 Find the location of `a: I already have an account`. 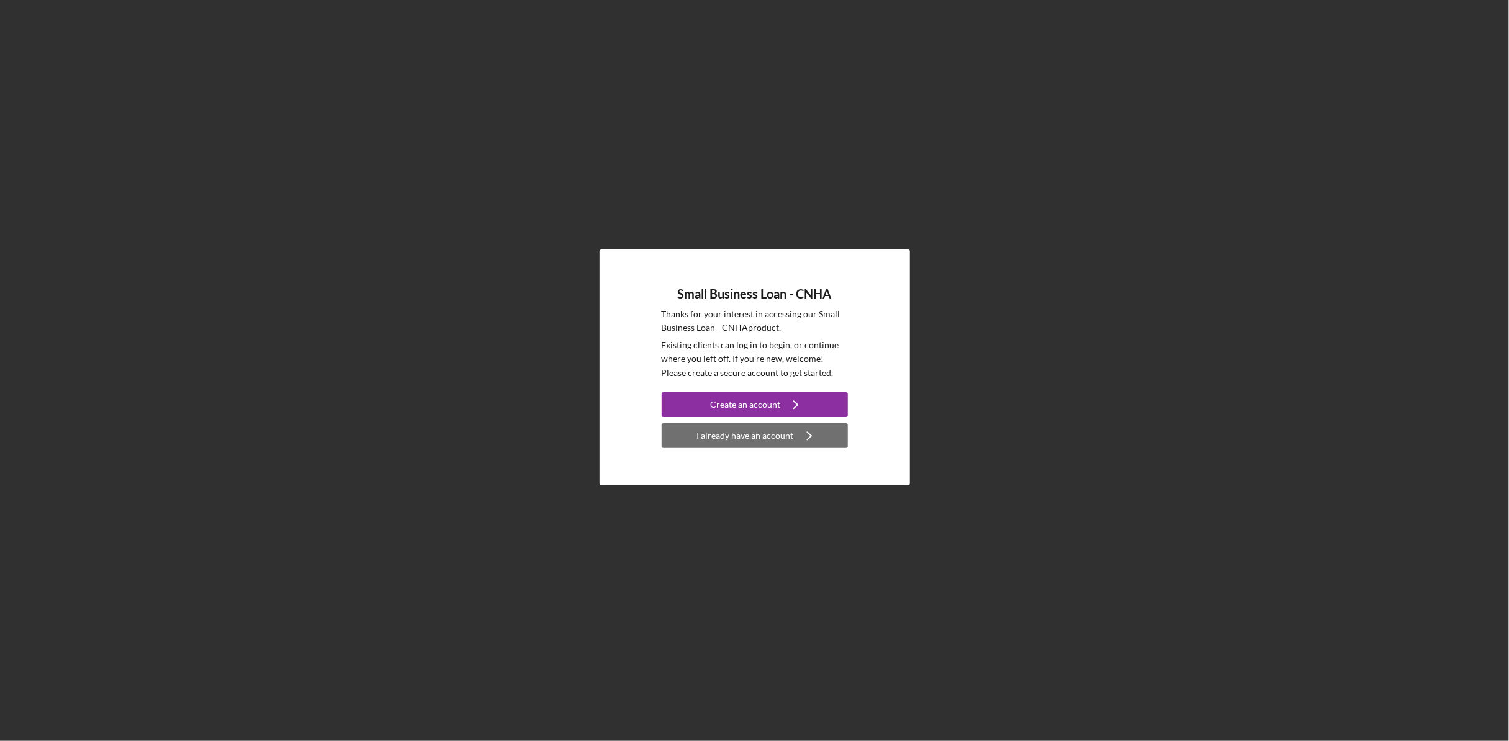

a: I already have an account is located at coordinates (755, 436).